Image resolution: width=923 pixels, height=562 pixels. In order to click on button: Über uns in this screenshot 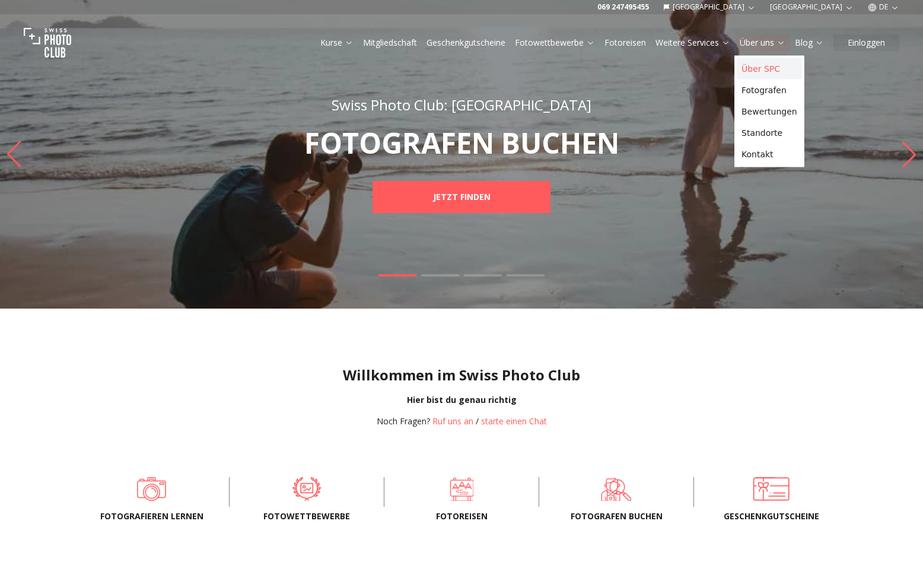, I will do `click(762, 43)`.